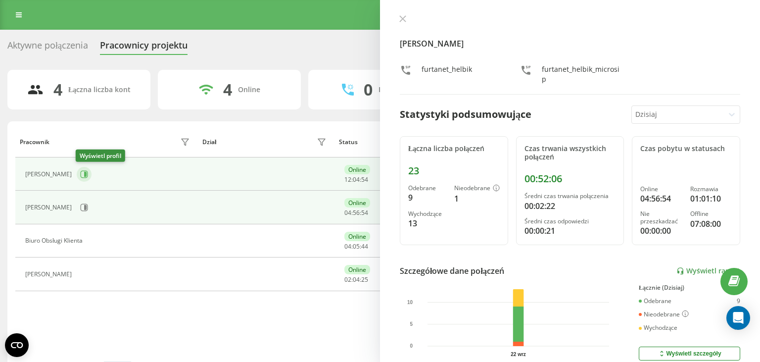 Image resolution: width=760 pixels, height=362 pixels. Describe the element at coordinates (570, 153) in the screenshot. I see `div: Czas trwania wszystkich połączeń` at that location.